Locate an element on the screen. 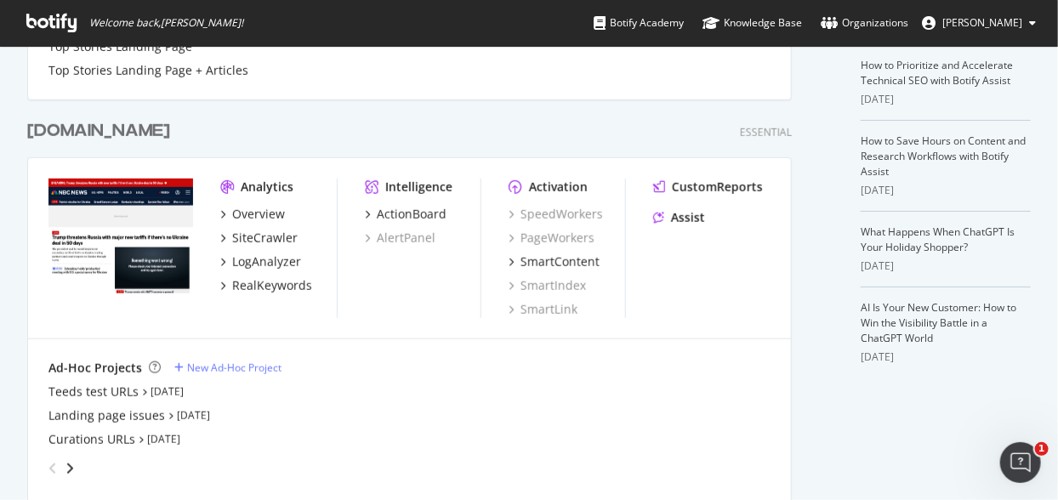  a: ActionBoard is located at coordinates (406, 214).